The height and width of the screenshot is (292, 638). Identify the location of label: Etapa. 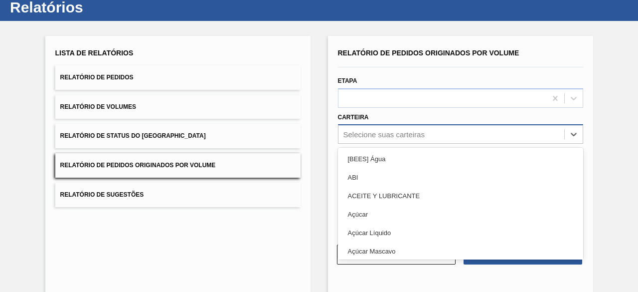
(347, 81).